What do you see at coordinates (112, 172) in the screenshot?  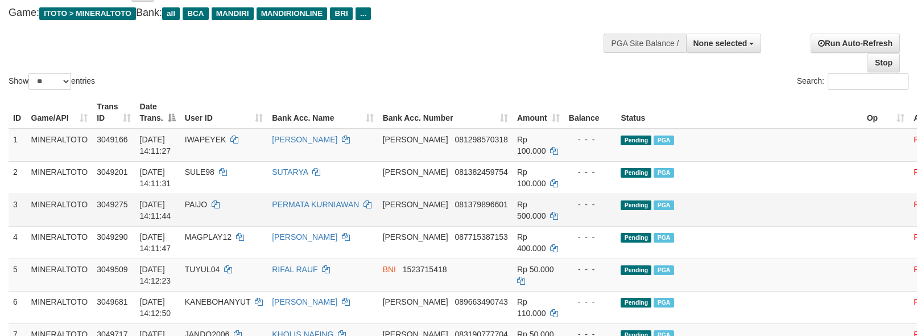 I see `span: 3049201` at bounding box center [112, 172].